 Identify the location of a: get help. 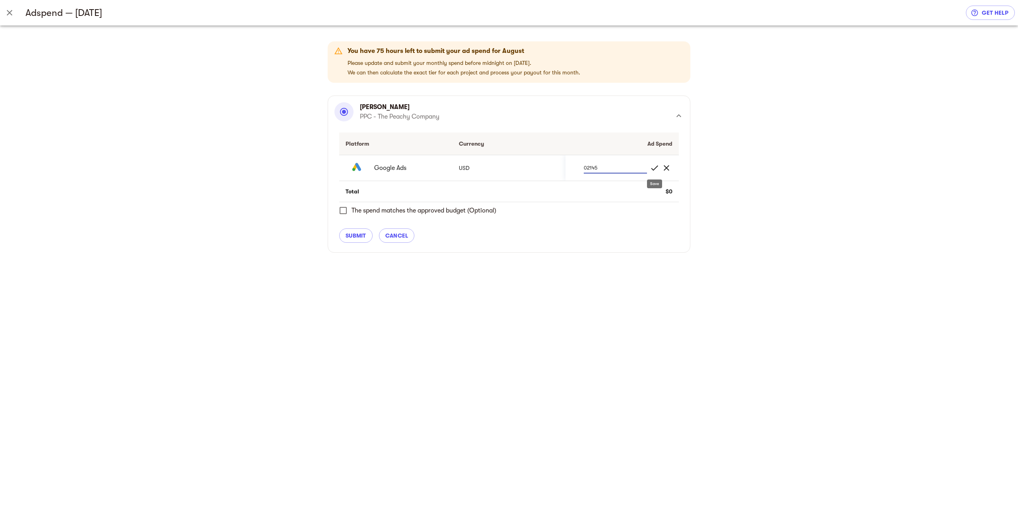
(990, 13).